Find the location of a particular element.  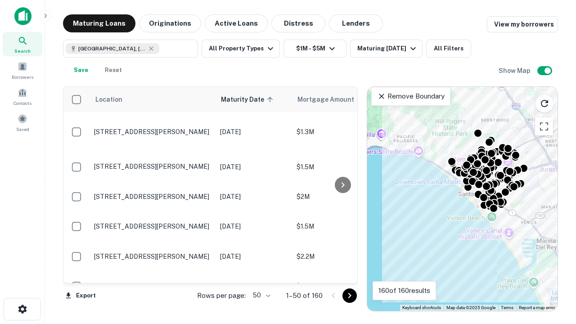

div: Chat Widget is located at coordinates (554, 245).